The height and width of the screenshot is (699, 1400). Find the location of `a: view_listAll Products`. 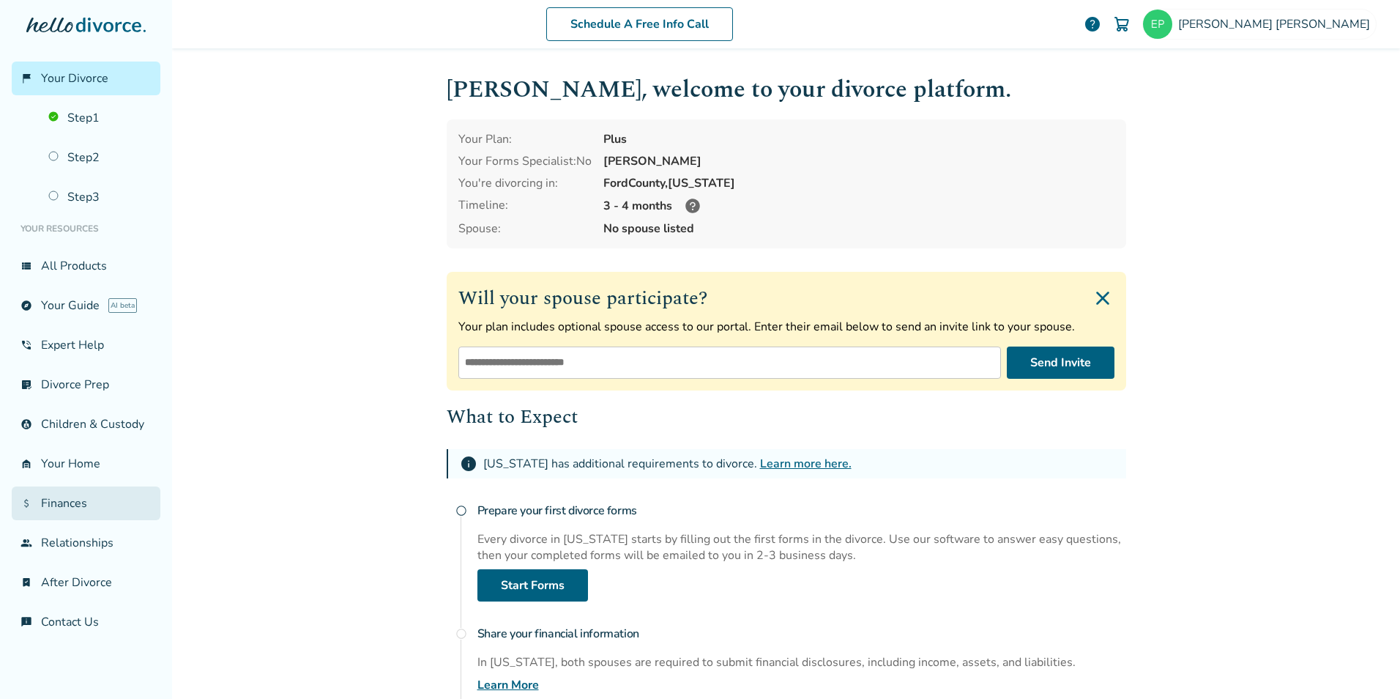

a: view_listAll Products is located at coordinates (86, 266).